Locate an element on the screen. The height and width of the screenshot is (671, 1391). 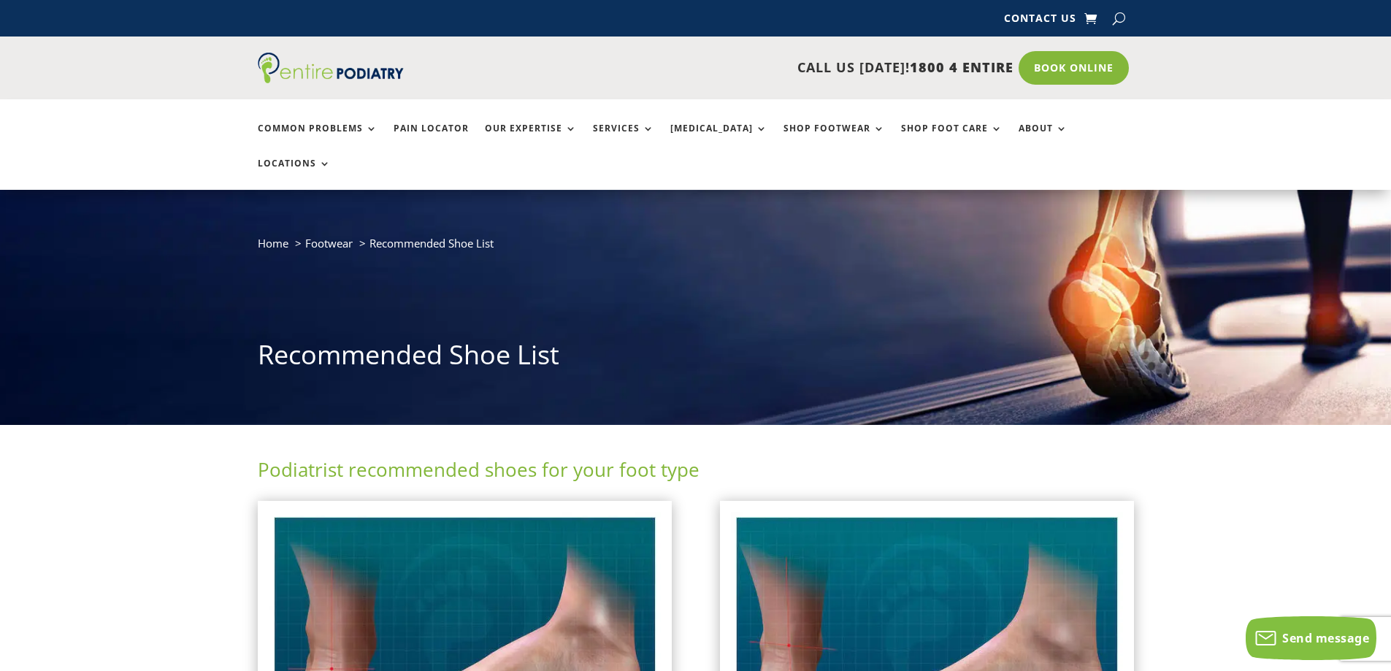
a: Shop Foot Care is located at coordinates (952, 139).